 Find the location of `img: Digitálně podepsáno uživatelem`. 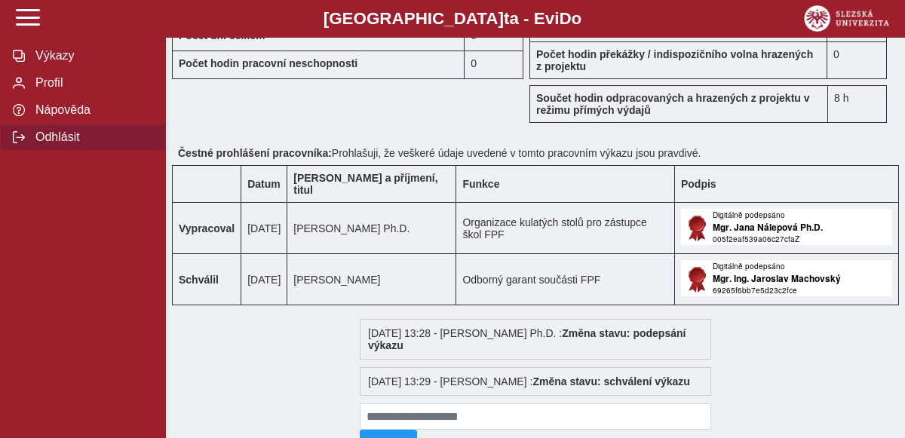

img: Digitálně podepsáno uživatelem is located at coordinates (786, 227).